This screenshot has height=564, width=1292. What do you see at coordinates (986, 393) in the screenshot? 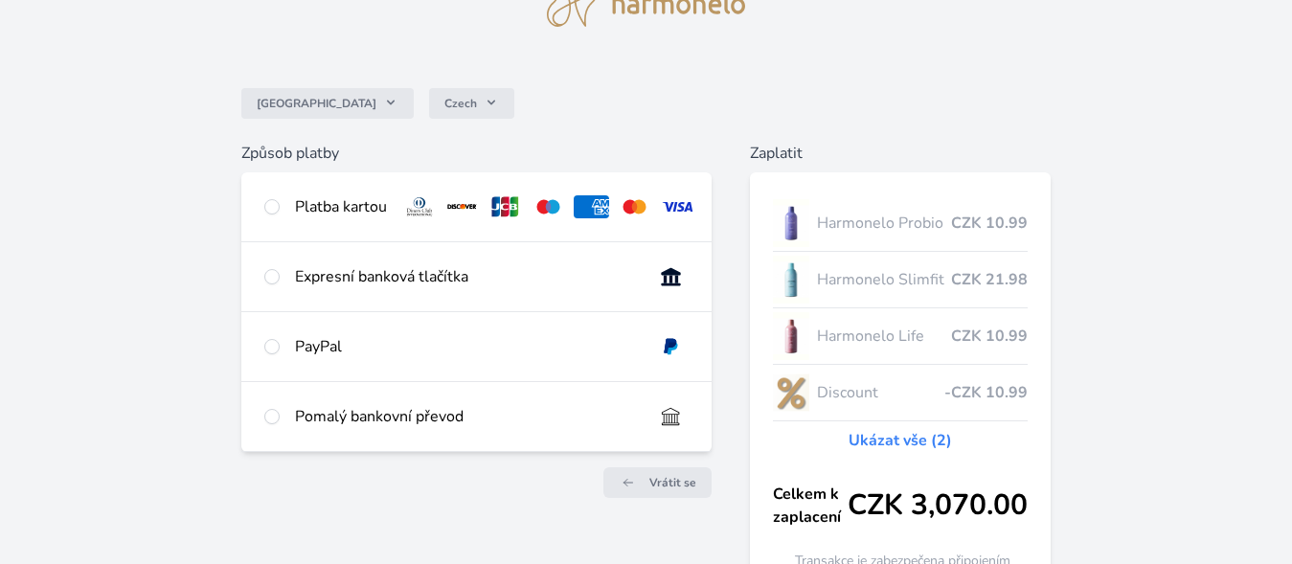
I see `span: -CZK 10.99` at bounding box center [986, 393].